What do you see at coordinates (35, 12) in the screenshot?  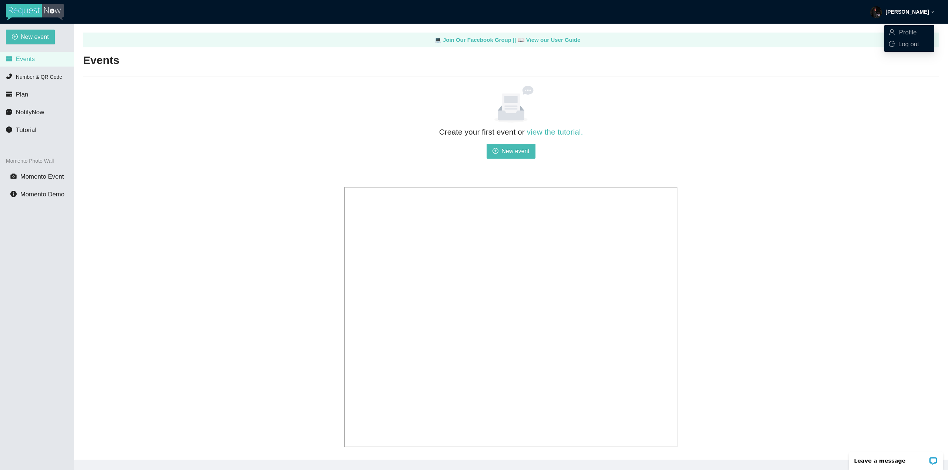 I see `img: RequestNow` at bounding box center [35, 12].